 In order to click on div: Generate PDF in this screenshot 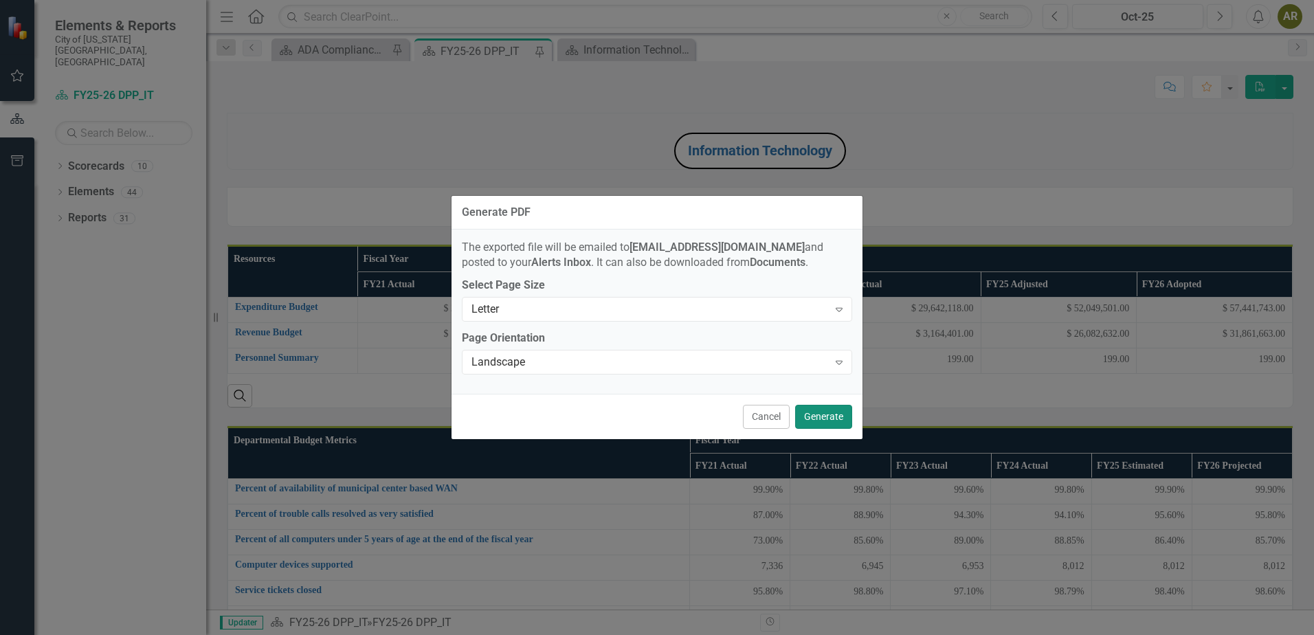, I will do `click(496, 212)`.